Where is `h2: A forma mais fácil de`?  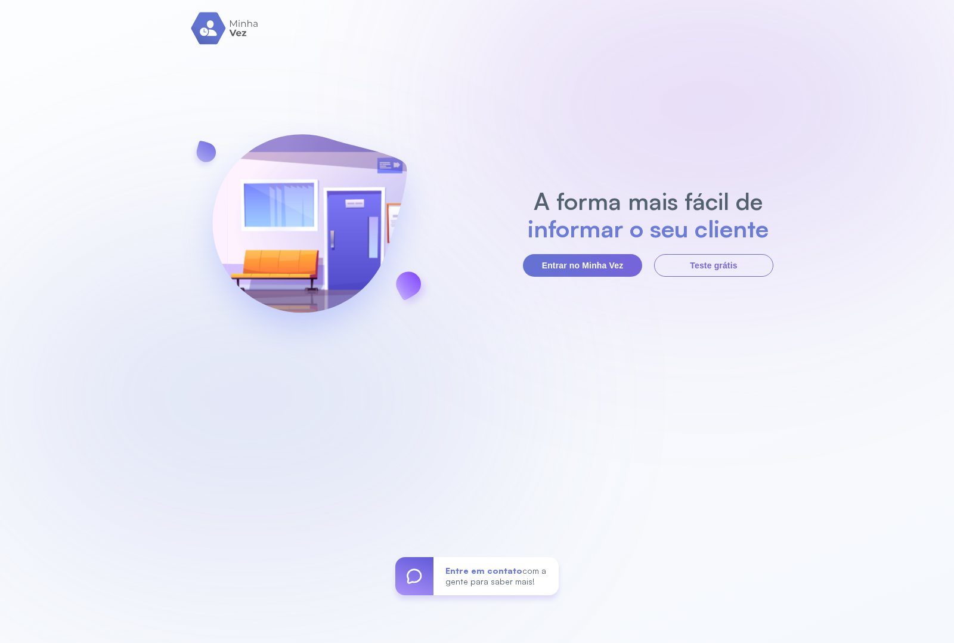
h2: A forma mais fácil de is located at coordinates (648, 201).